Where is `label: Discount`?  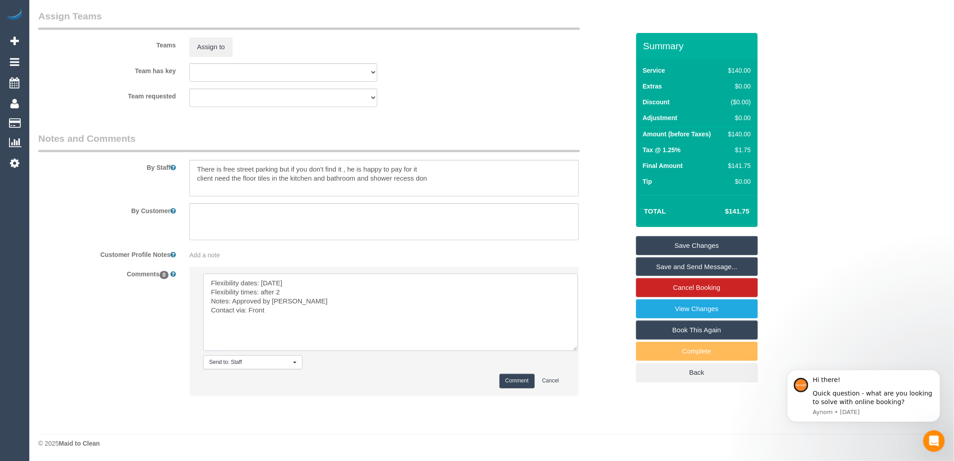 label: Discount is located at coordinates (657, 102).